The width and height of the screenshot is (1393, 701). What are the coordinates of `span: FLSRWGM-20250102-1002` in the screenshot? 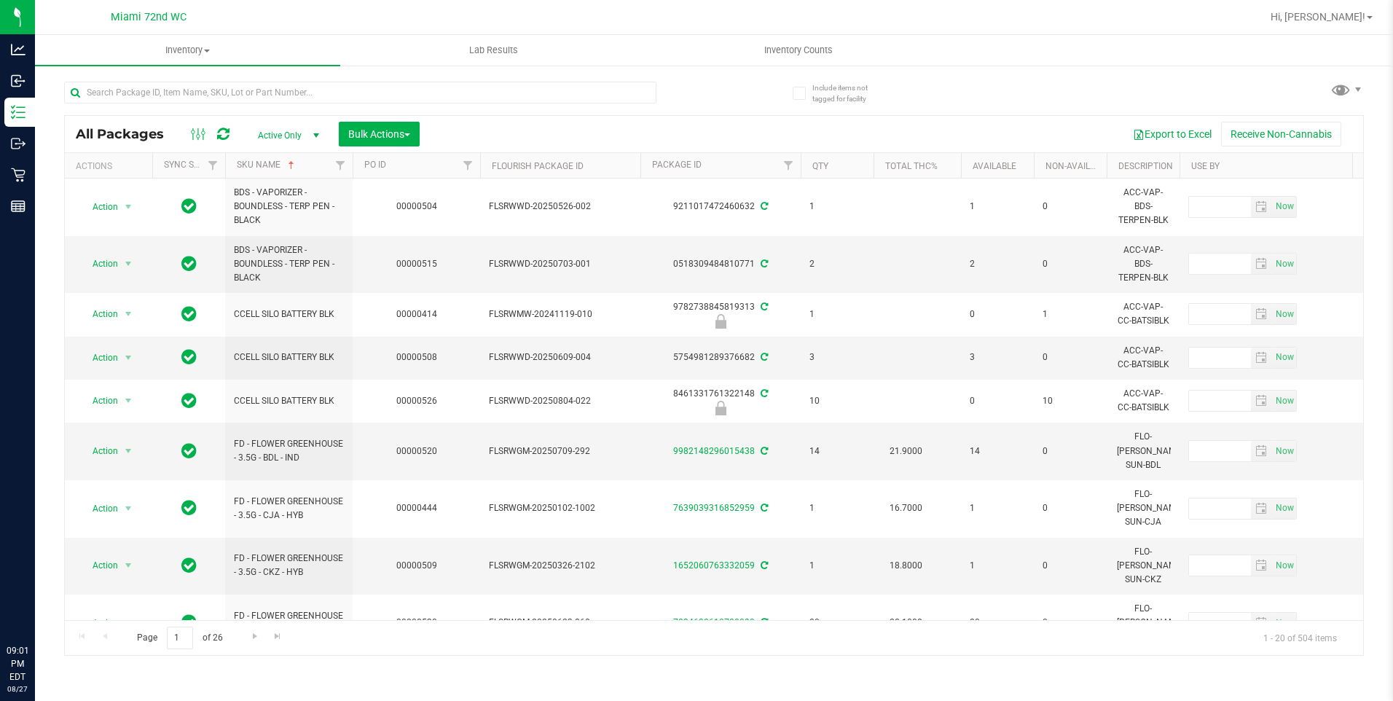 It's located at (560, 508).